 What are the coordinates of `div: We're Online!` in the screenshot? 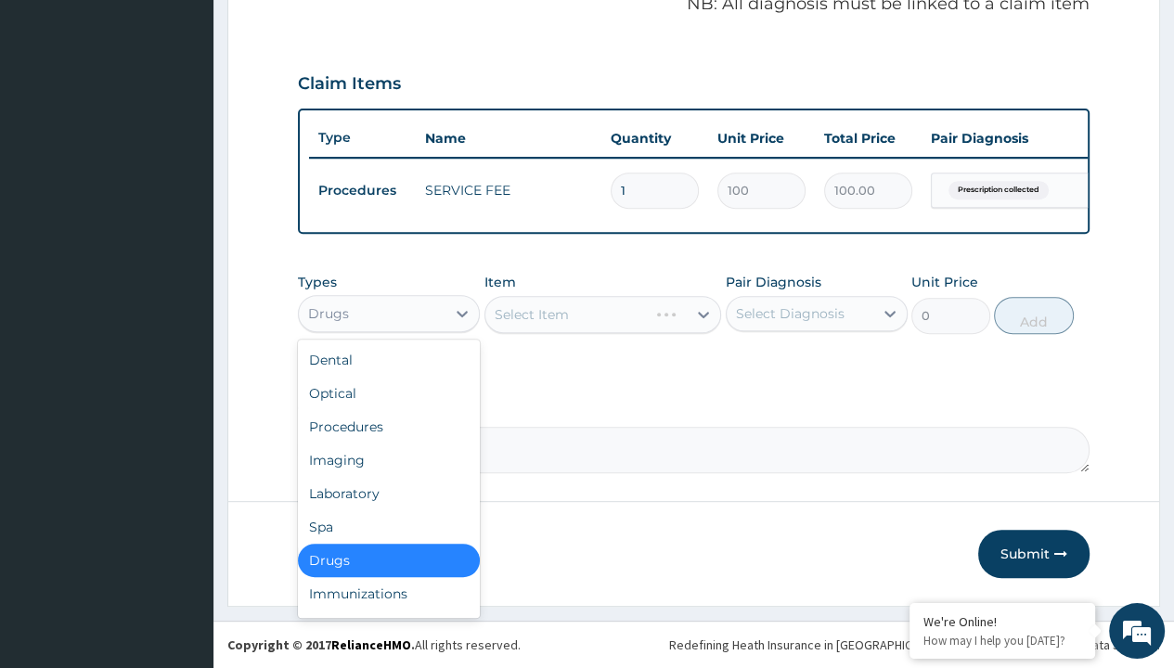 It's located at (1002, 622).